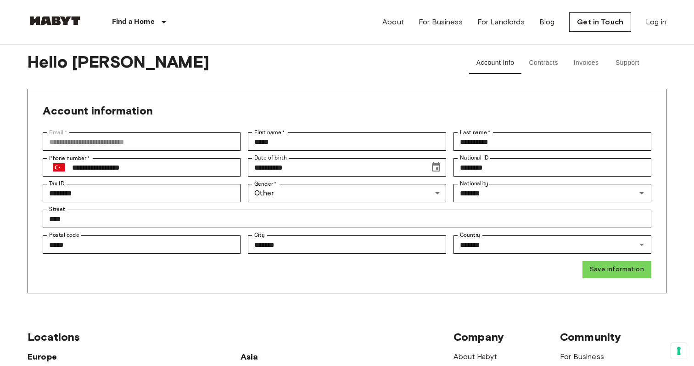  What do you see at coordinates (59, 167) in the screenshot?
I see `img: Türkiye` at bounding box center [59, 167].